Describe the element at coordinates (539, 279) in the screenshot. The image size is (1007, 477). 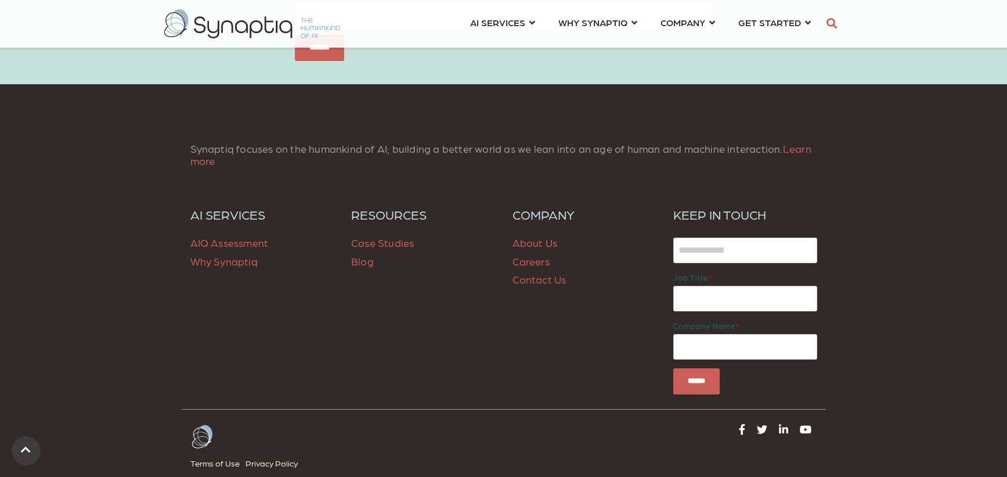
I see `a: Contact Us` at that location.